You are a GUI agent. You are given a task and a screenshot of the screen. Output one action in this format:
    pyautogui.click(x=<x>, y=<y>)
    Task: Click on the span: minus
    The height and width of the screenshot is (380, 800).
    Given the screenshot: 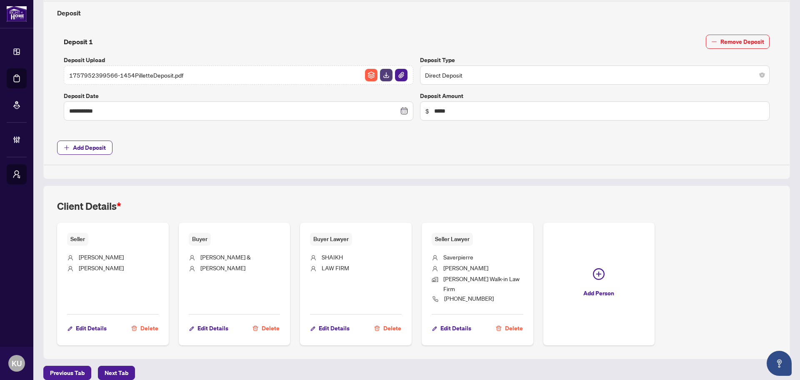 What is the action you would take?
    pyautogui.click(x=714, y=42)
    